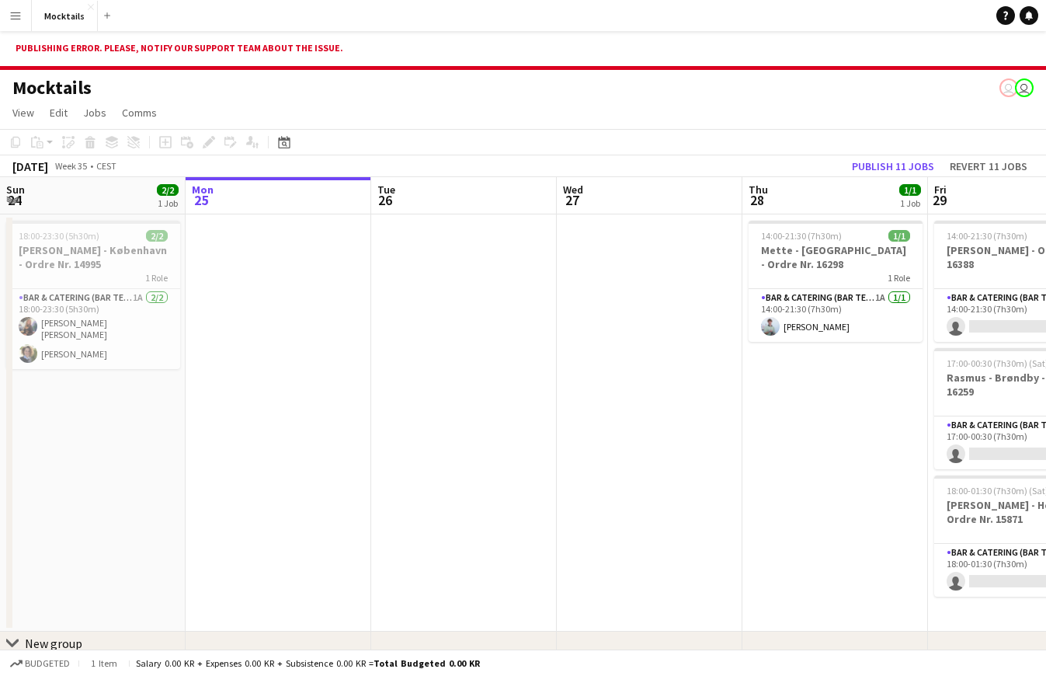  What do you see at coordinates (572, 200) in the screenshot?
I see `span: 27` at bounding box center [572, 200].